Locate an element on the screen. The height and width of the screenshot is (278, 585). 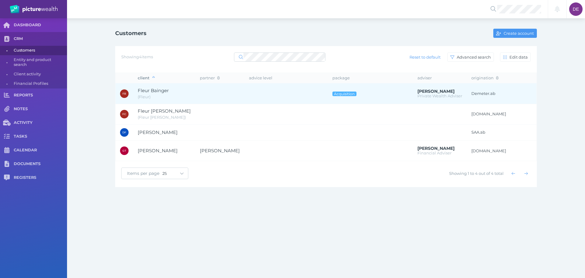
th: adviser is located at coordinates (440, 78).